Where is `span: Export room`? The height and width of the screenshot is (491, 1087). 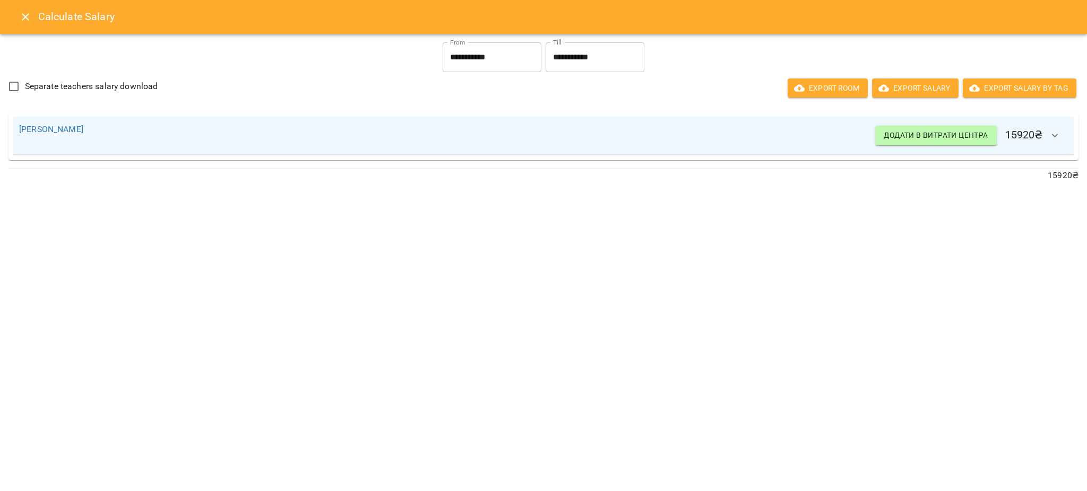
span: Export room is located at coordinates (827, 88).